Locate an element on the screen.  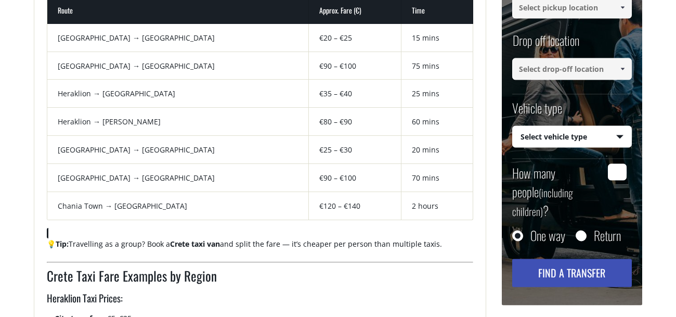
td: €25 – €30 is located at coordinates (355, 150).